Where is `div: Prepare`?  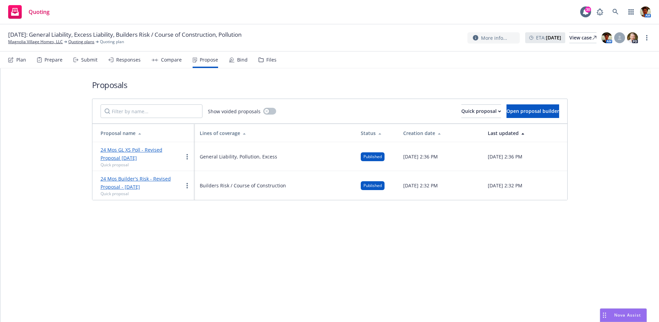
div: Prepare is located at coordinates (53, 60).